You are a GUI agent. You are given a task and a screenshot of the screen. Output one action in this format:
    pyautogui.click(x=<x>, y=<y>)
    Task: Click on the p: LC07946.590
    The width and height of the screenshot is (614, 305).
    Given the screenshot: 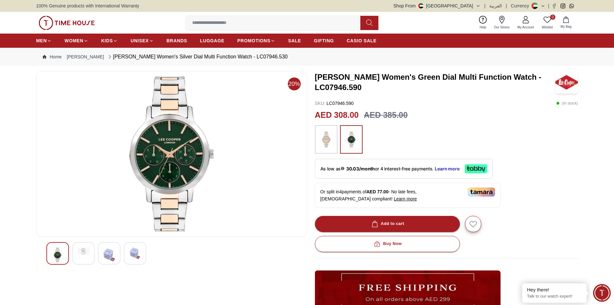 What is the action you would take?
    pyautogui.click(x=334, y=103)
    